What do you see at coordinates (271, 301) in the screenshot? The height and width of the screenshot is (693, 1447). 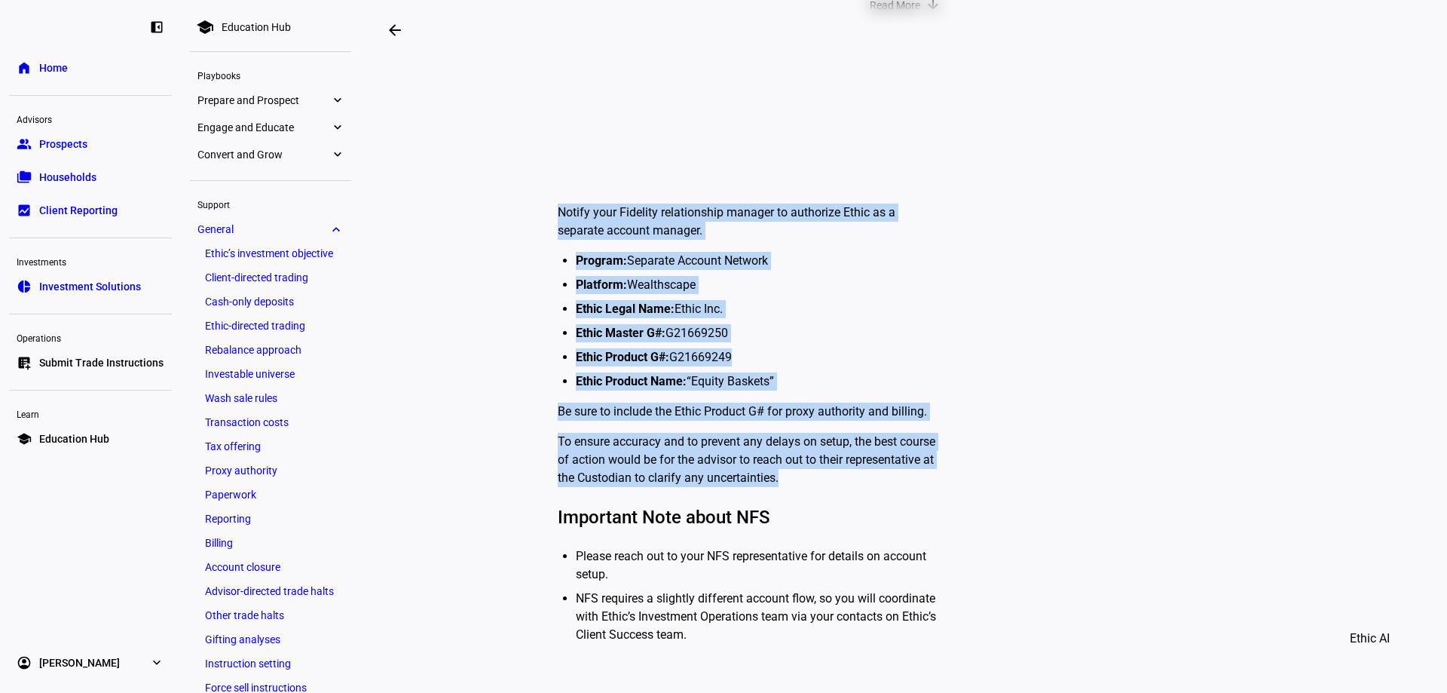 I see `a: Cash-only deposits` at bounding box center [271, 301].